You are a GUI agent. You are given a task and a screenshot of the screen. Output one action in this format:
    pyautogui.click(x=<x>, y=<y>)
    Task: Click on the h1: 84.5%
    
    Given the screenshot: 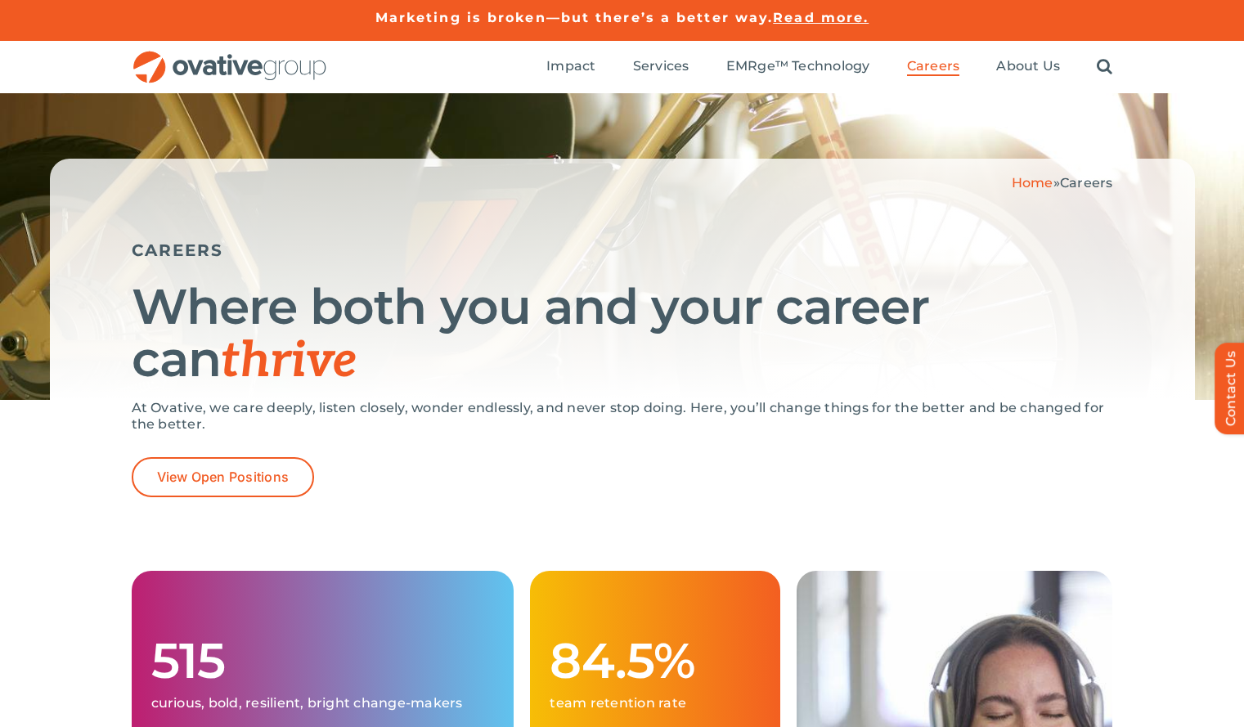 What is the action you would take?
    pyautogui.click(x=654, y=661)
    